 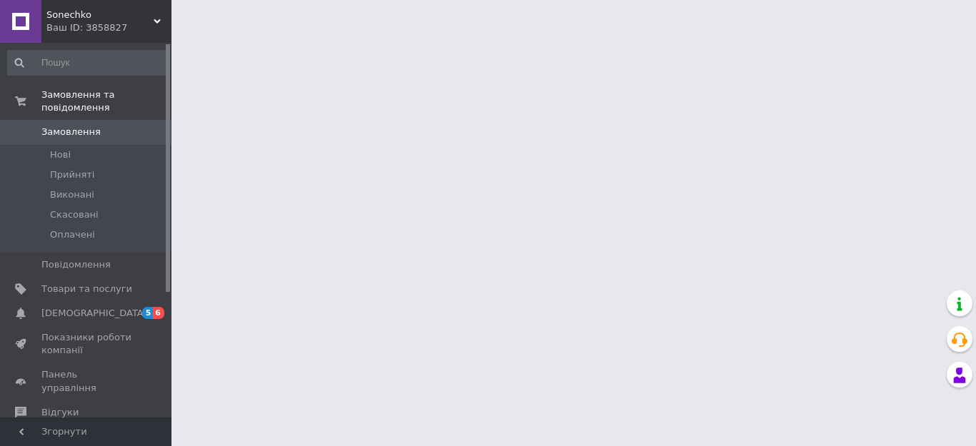 I want to click on span: 5, so click(x=148, y=313).